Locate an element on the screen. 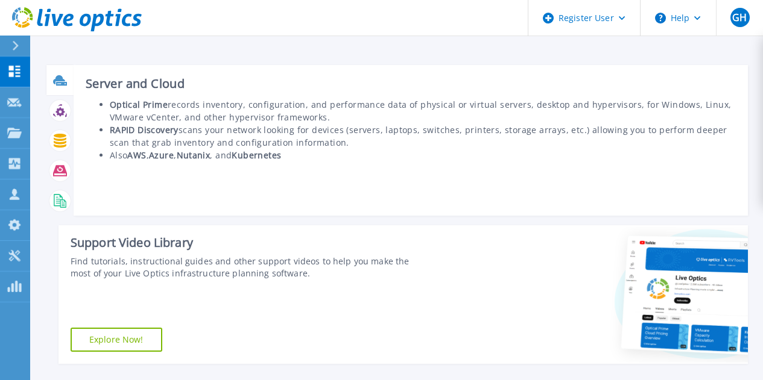  h3: Server and Cloud is located at coordinates (411, 84).